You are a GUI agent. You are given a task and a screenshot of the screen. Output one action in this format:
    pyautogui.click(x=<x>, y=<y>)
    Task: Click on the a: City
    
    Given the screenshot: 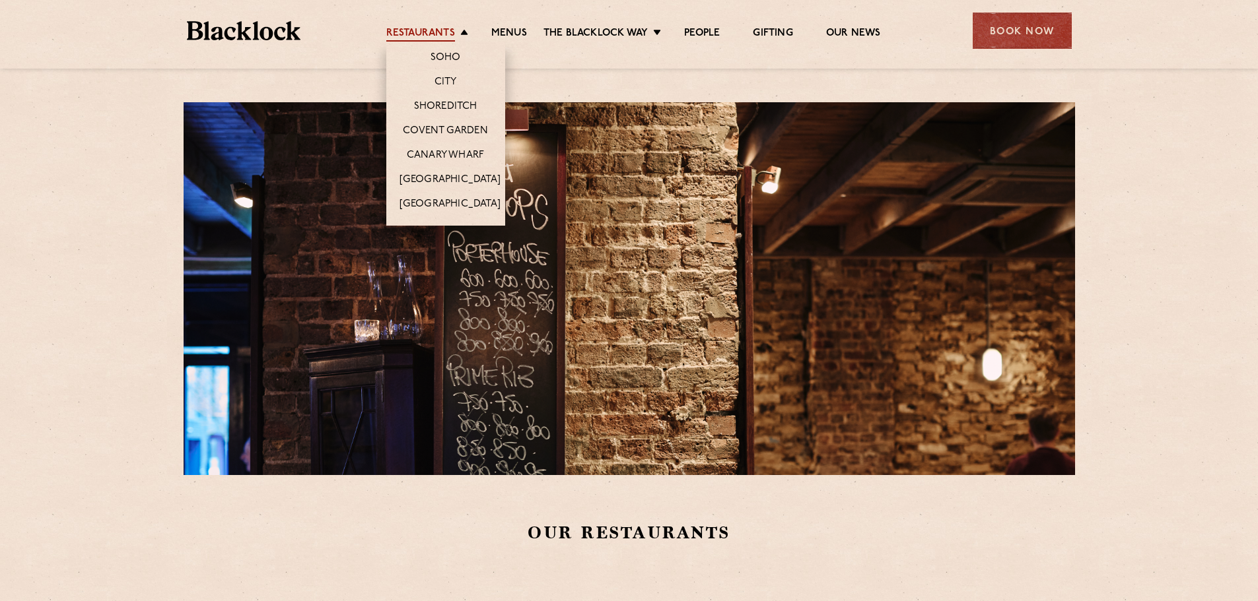 What is the action you would take?
    pyautogui.click(x=446, y=83)
    